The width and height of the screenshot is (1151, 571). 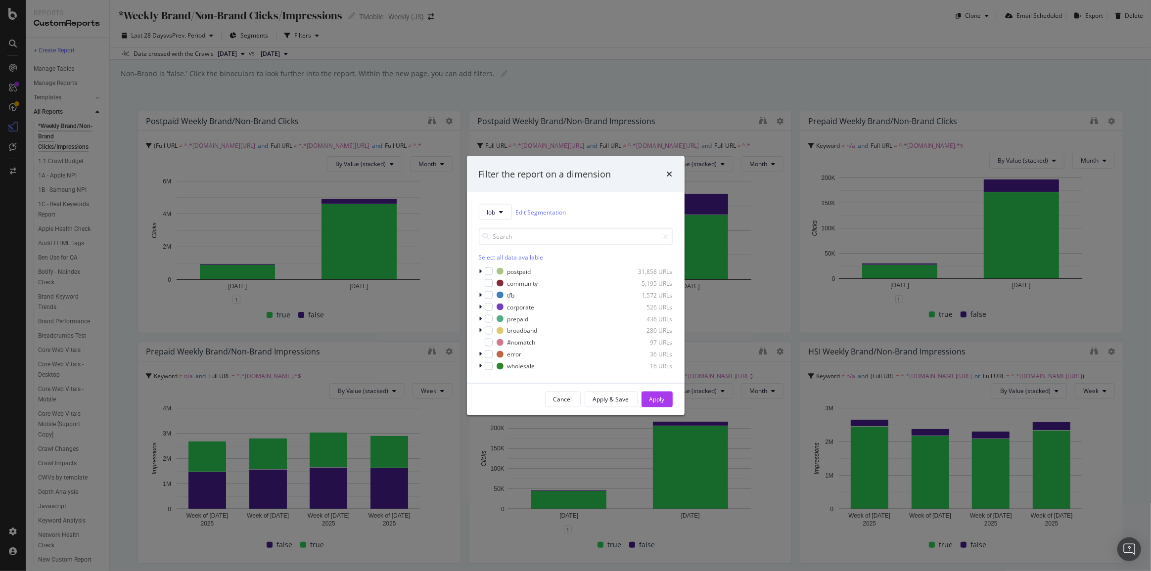 What do you see at coordinates (491, 212) in the screenshot?
I see `span: lob` at bounding box center [491, 212].